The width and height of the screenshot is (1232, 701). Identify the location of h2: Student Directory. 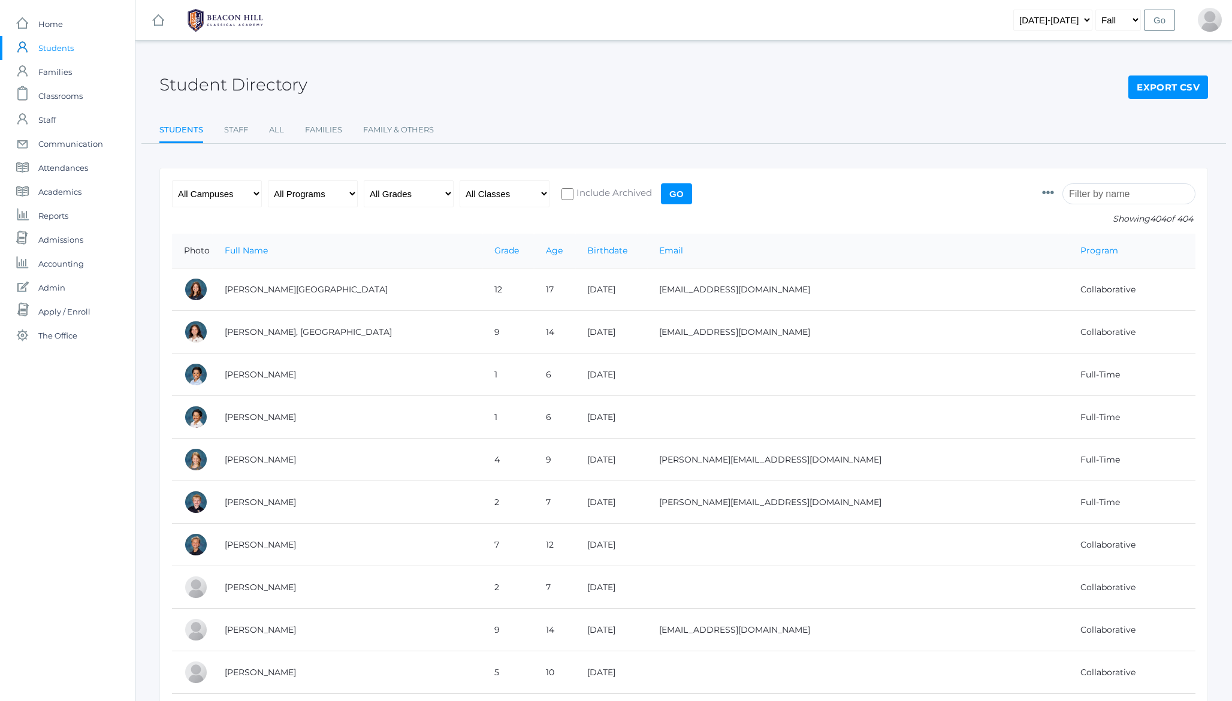
(233, 84).